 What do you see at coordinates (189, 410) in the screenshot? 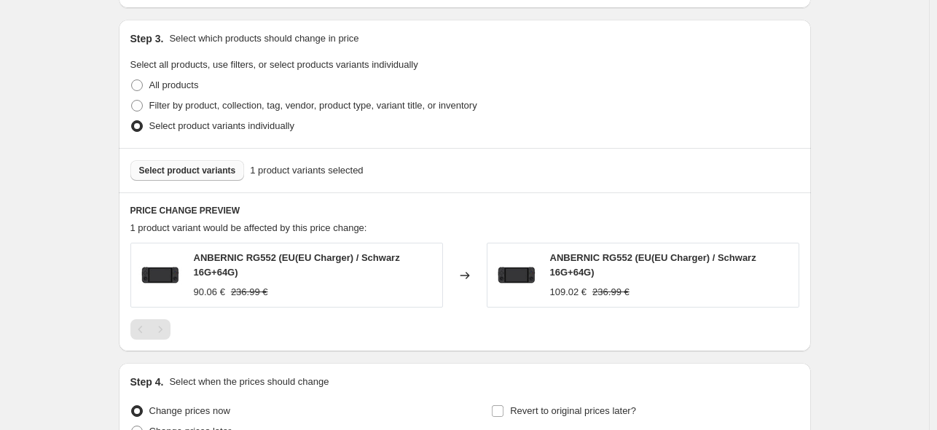
I see `span: Change prices now` at bounding box center [189, 410].